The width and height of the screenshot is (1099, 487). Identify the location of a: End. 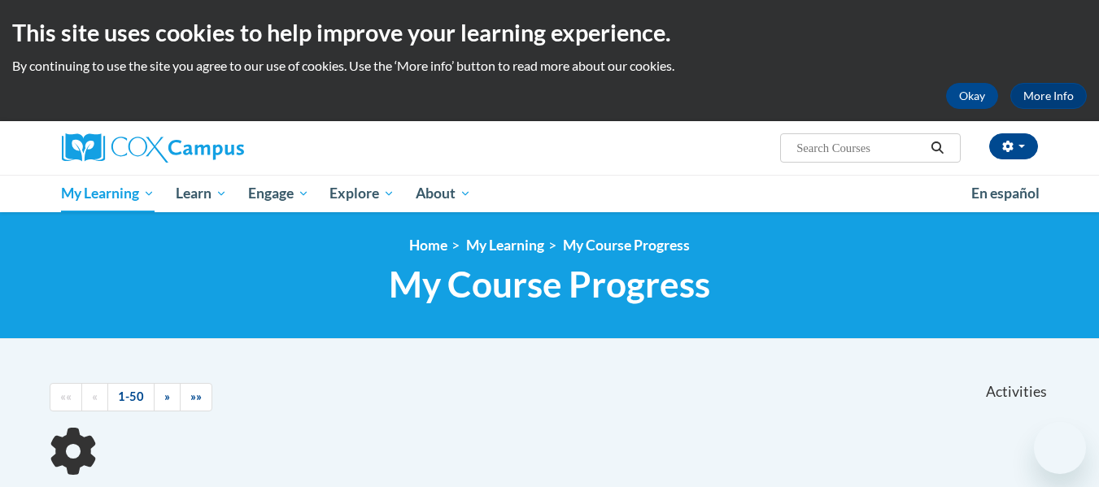
(196, 397).